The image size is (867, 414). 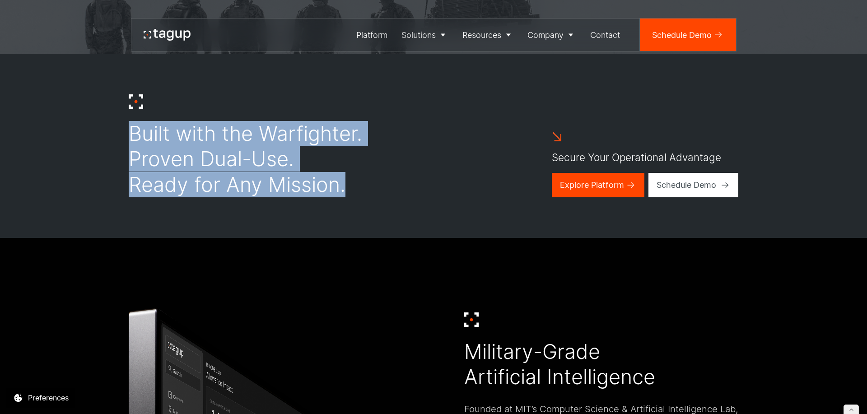 What do you see at coordinates (245, 159) in the screenshot?
I see `div: Built with the Warfighter. Proven Dual-Use. Ready for Any Mission.` at bounding box center [245, 159].